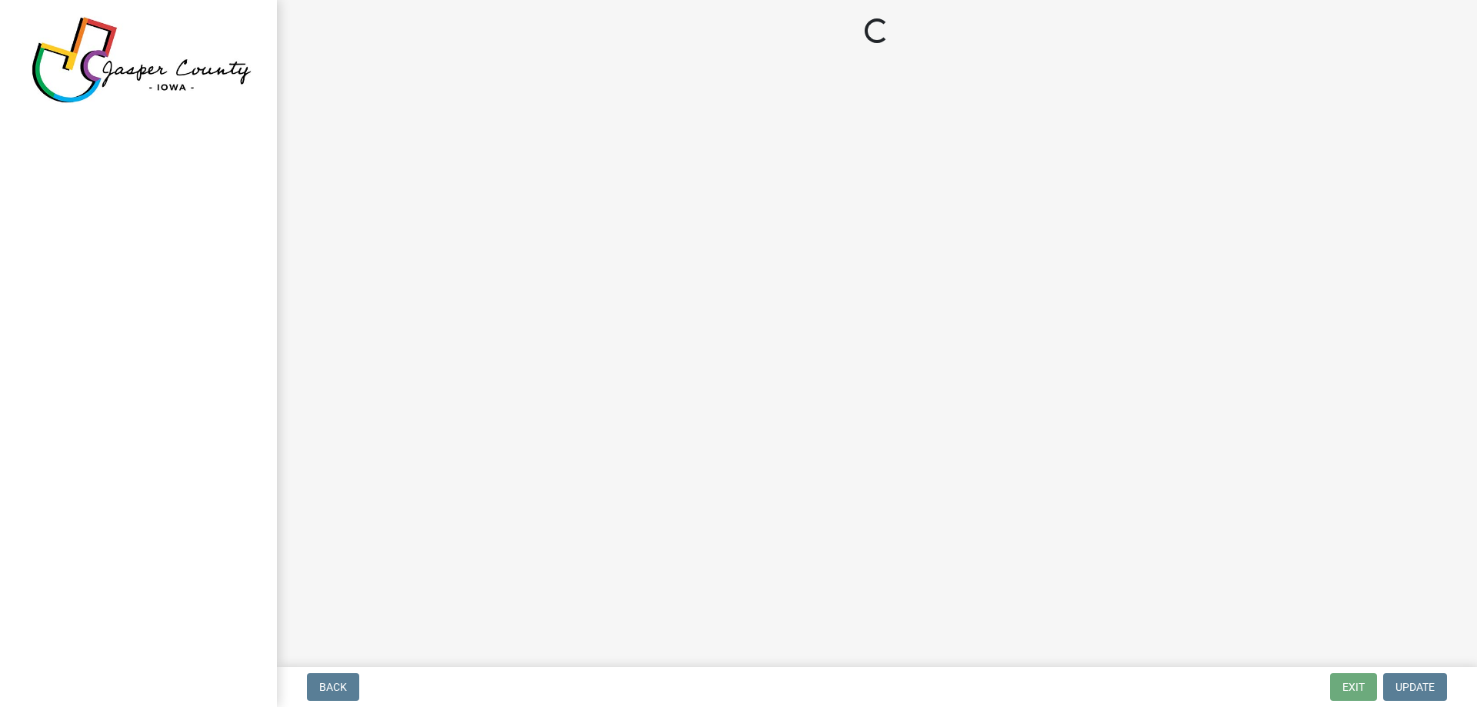  I want to click on button: Update, so click(1414, 687).